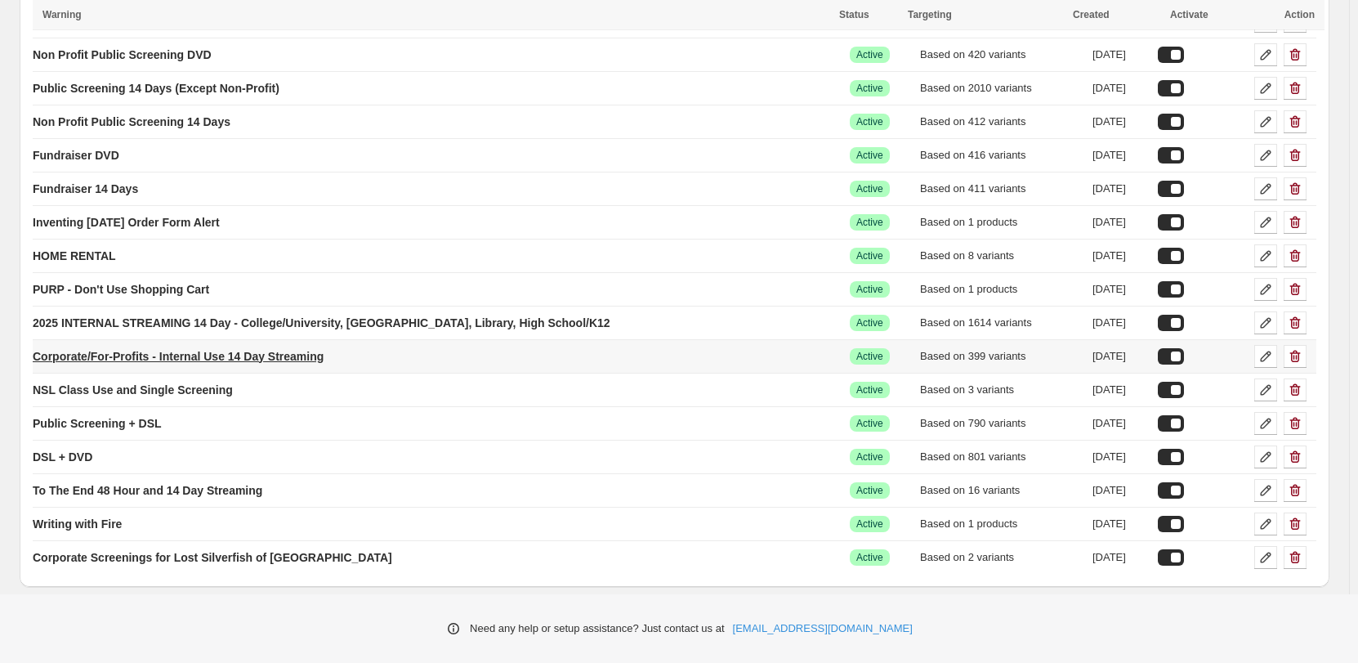 The height and width of the screenshot is (663, 1358). I want to click on p: Public Screening + DSL, so click(97, 423).